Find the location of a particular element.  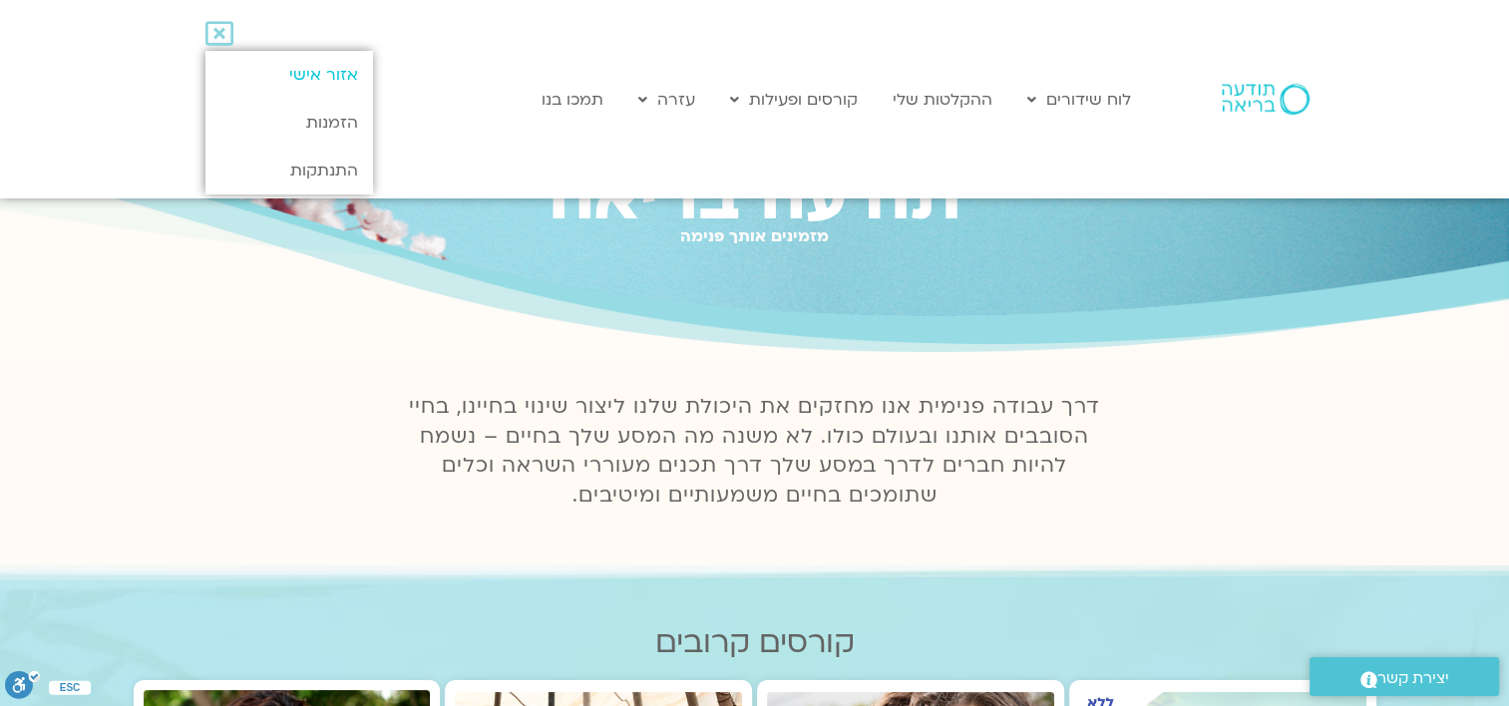

a: קורסים ופעילות is located at coordinates (794, 100).